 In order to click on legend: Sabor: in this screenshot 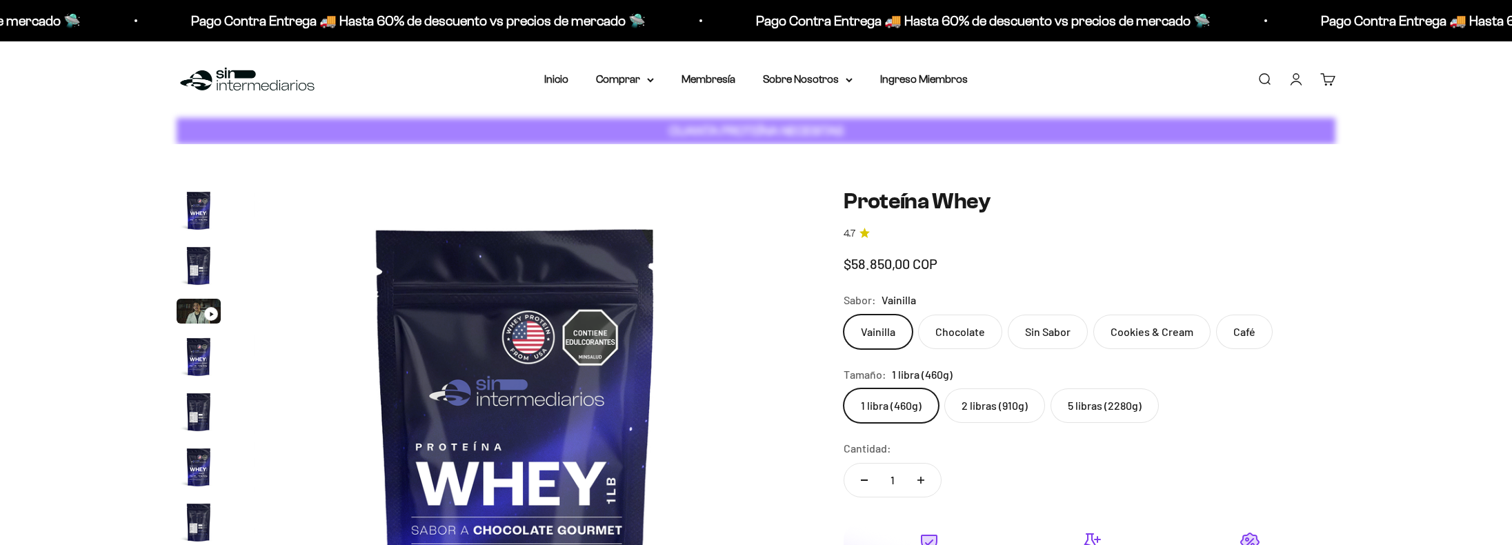, I will do `click(860, 300)`.